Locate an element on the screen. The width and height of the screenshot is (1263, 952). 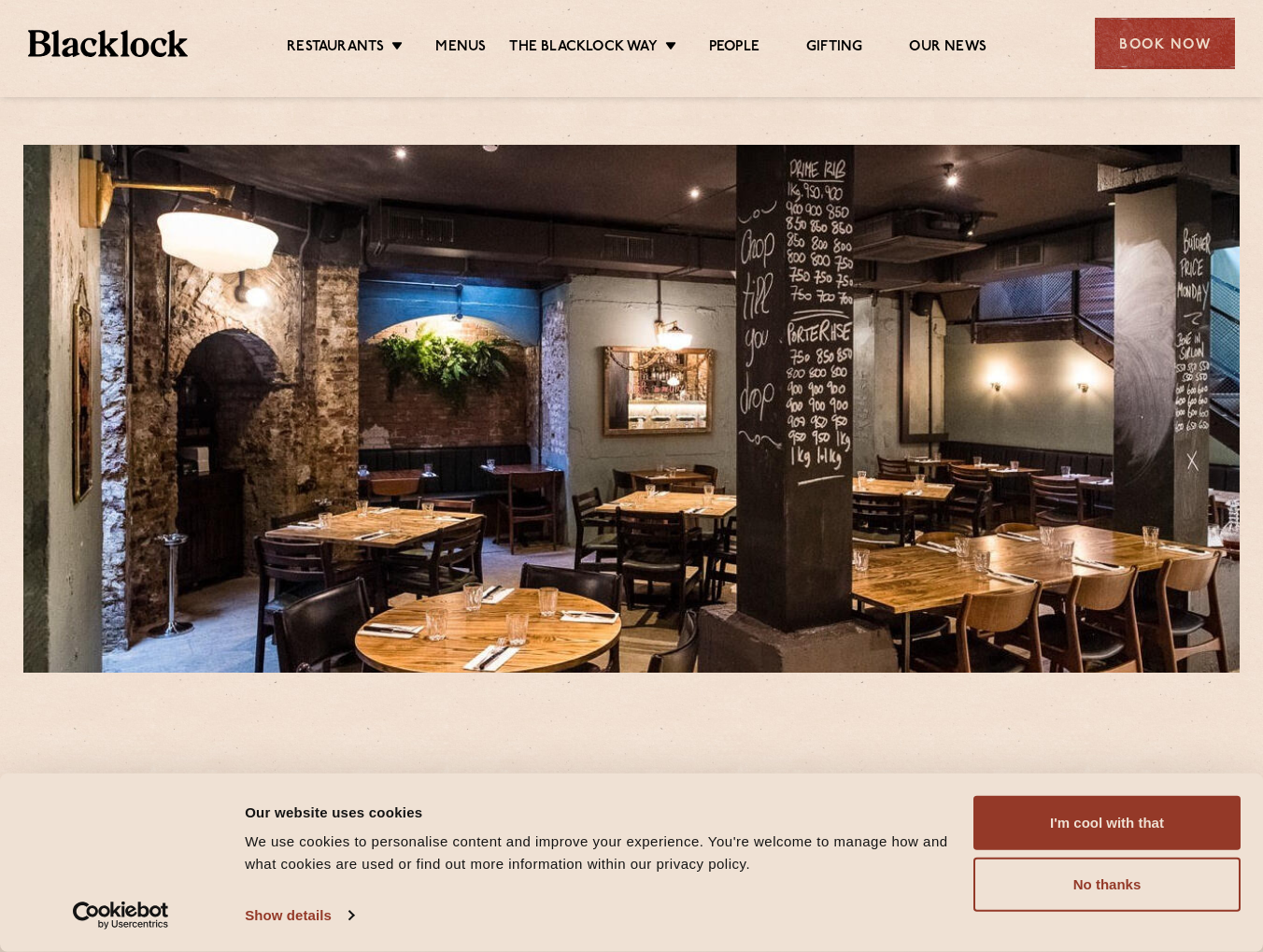
a: Usercentrics Cookiebot - opens in a new window is located at coordinates (120, 915).